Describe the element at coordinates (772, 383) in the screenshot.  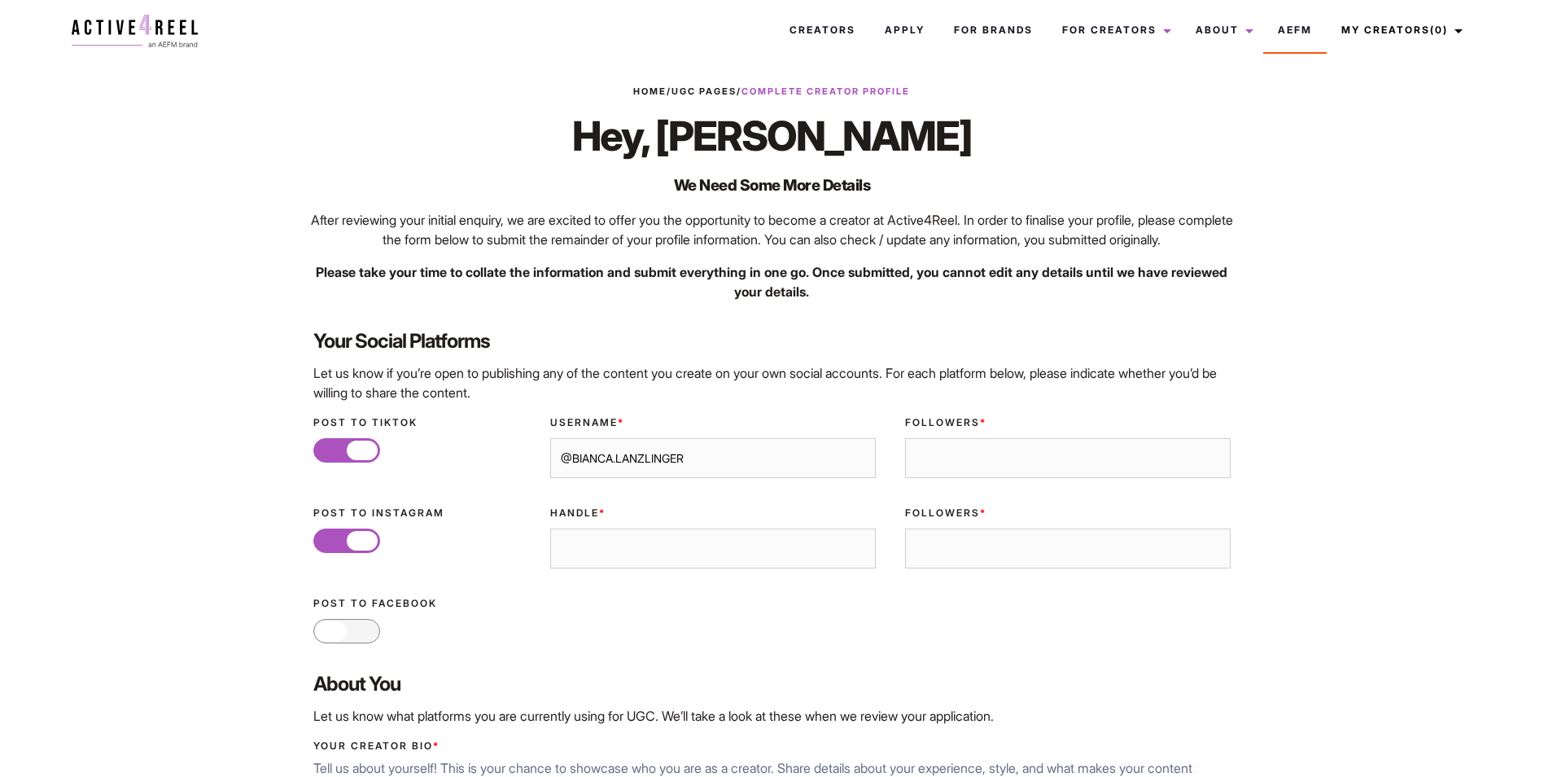
I see `p: Let us know if you’re open to publishing any of the content you create on your own social account...` at that location.